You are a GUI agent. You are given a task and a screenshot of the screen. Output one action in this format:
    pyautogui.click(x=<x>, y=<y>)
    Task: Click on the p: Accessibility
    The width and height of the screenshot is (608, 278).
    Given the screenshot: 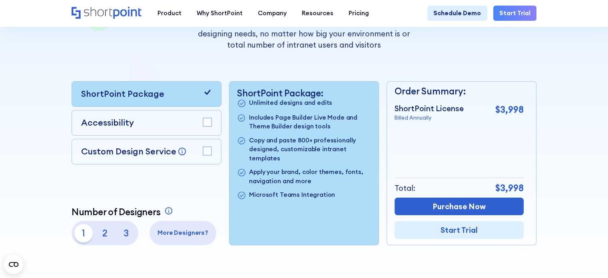 What is the action you would take?
    pyautogui.click(x=108, y=123)
    